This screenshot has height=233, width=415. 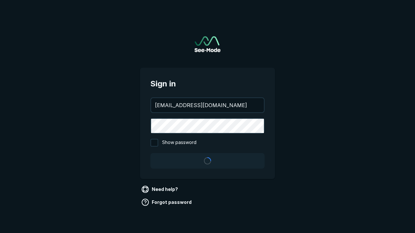 What do you see at coordinates (179, 143) in the screenshot?
I see `span: Show password` at bounding box center [179, 143].